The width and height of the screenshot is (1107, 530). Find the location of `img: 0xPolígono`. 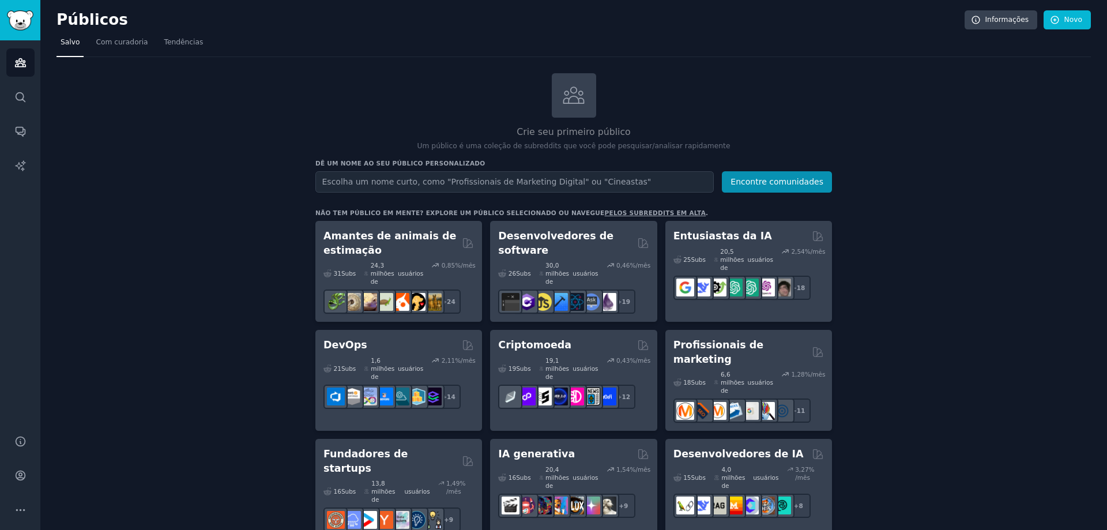

img: 0xPolígono is located at coordinates (527, 396).